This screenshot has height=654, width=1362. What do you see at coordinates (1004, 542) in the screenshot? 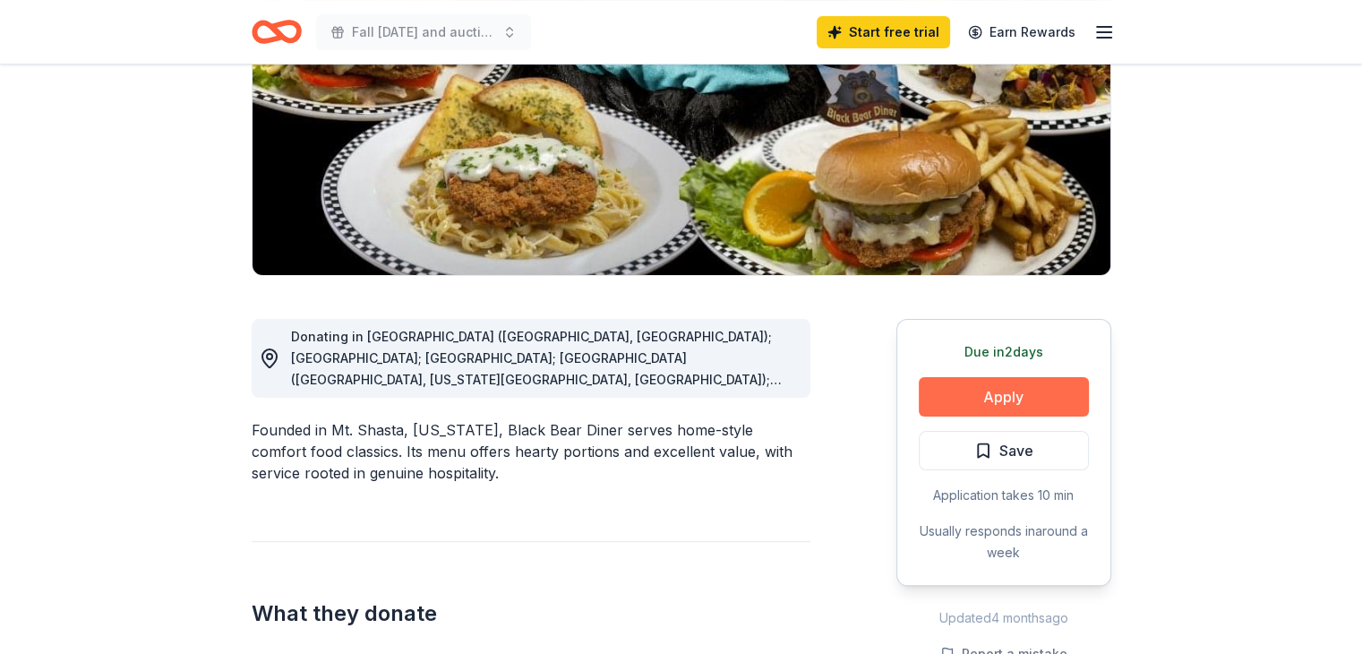
I see `div: Usually responds in around a week` at bounding box center [1004, 542].